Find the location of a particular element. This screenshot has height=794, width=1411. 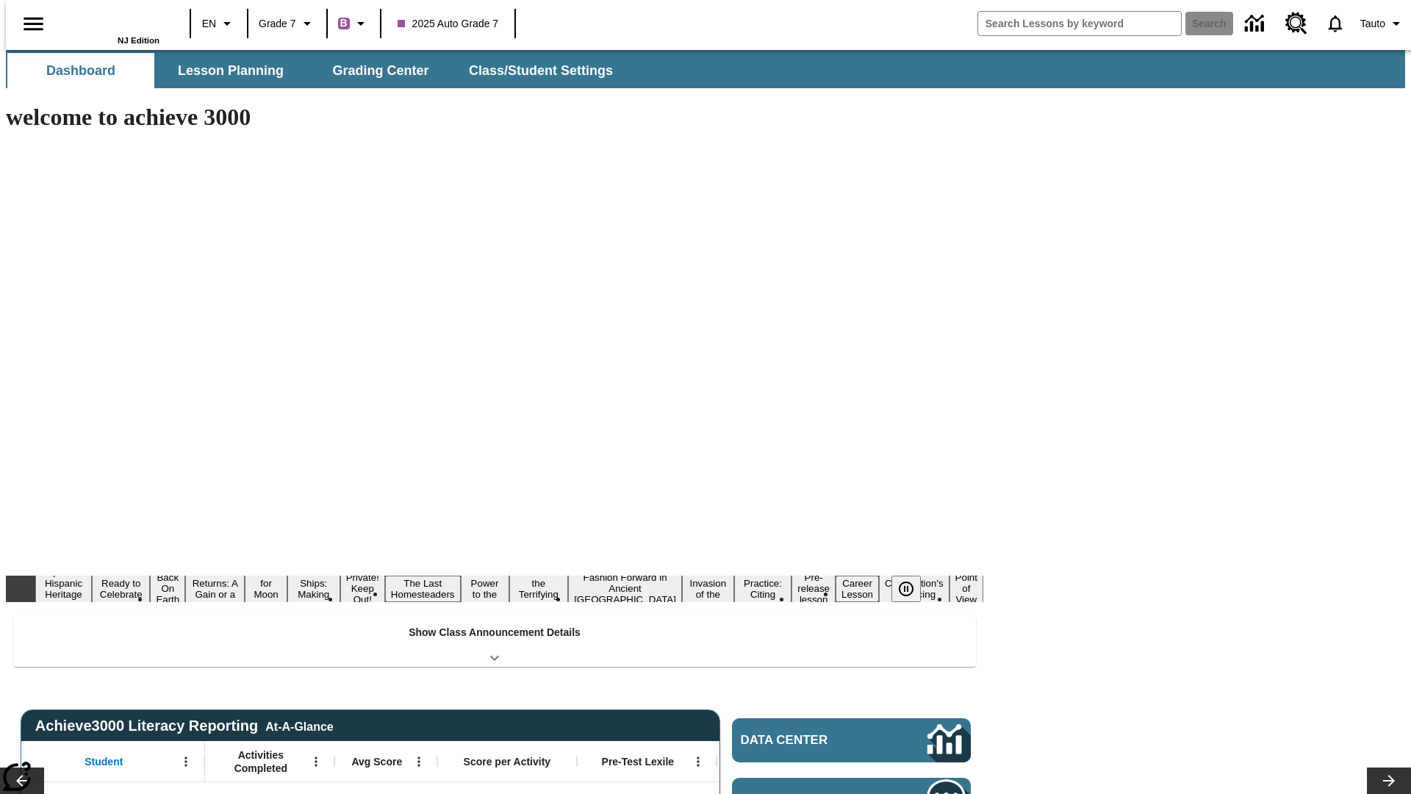

span: NJ Edition is located at coordinates (138, 40).